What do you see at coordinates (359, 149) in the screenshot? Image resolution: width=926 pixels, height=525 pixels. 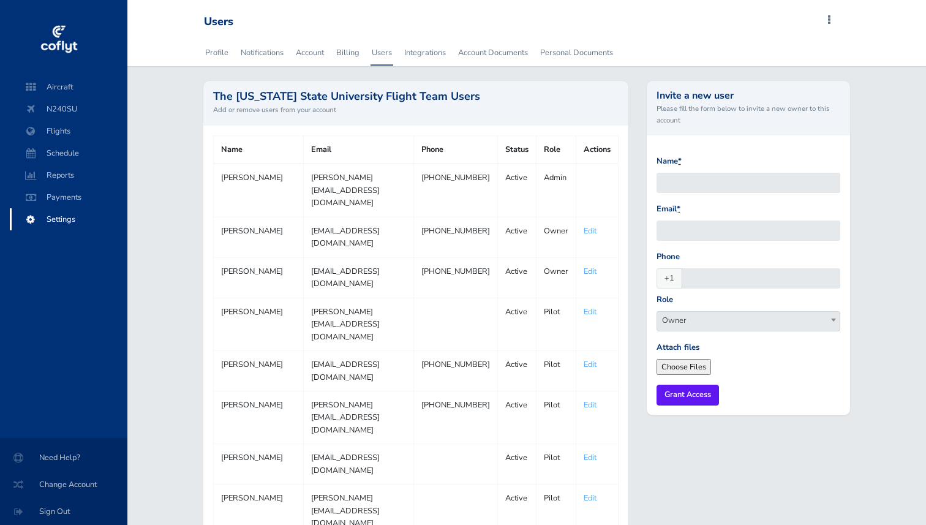 I see `th: Email` at bounding box center [359, 149].